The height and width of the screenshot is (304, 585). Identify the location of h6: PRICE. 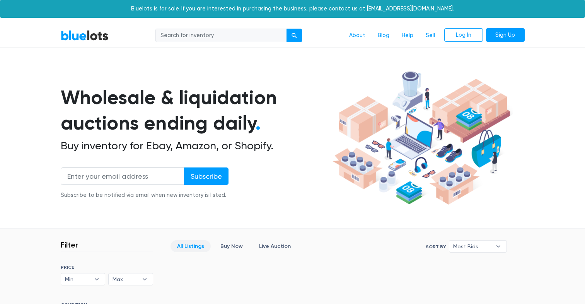
(107, 267).